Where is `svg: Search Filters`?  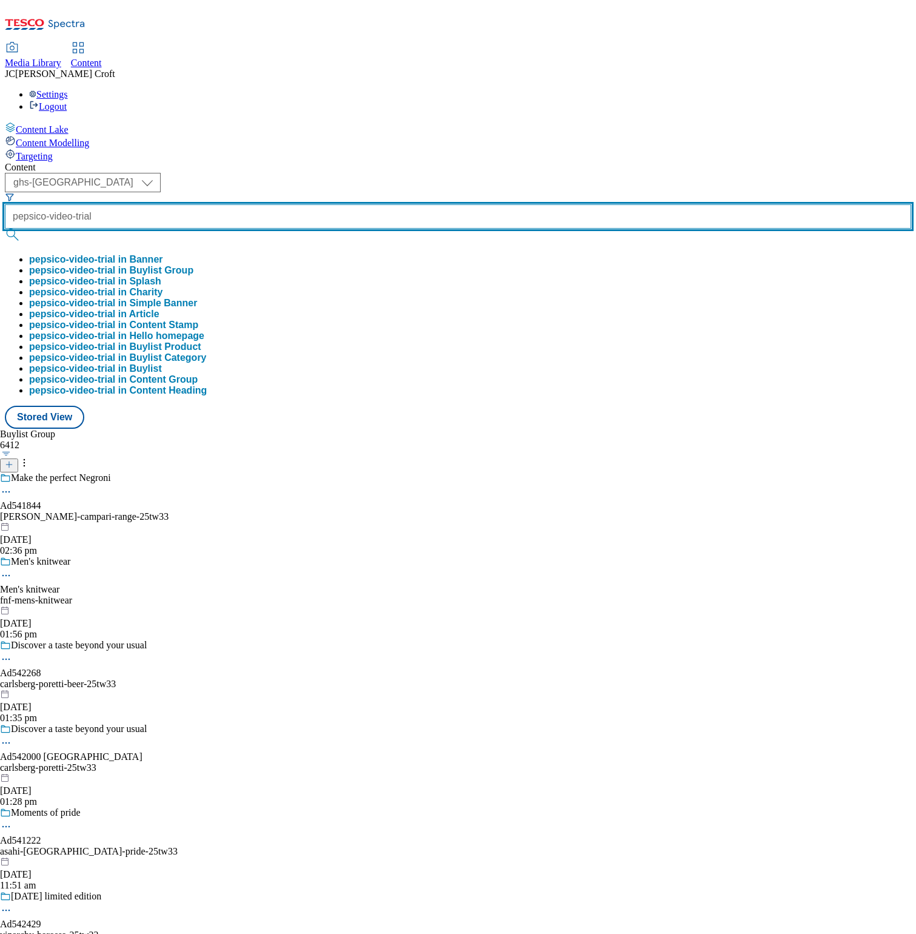 svg: Search Filters is located at coordinates (10, 197).